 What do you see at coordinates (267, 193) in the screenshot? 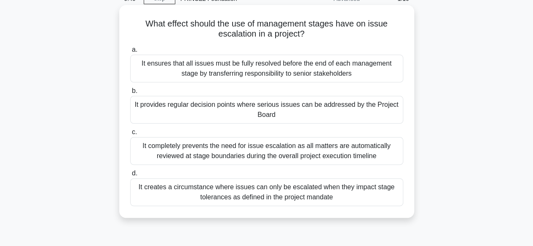
I see `div: It creates a circumstance where issues can only be escalated when they impact stage tolerances as...` at bounding box center [267, 193].